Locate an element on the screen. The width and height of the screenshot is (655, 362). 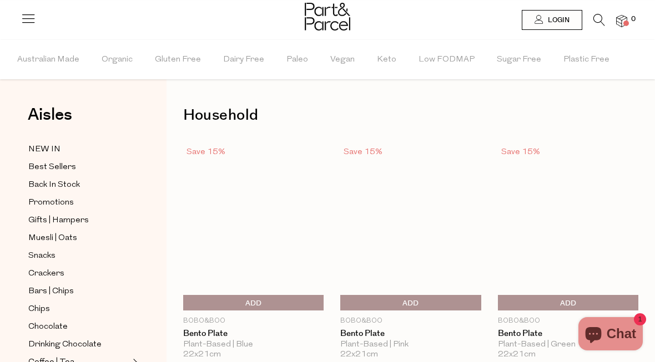
a: Best Sellers is located at coordinates (79, 167).